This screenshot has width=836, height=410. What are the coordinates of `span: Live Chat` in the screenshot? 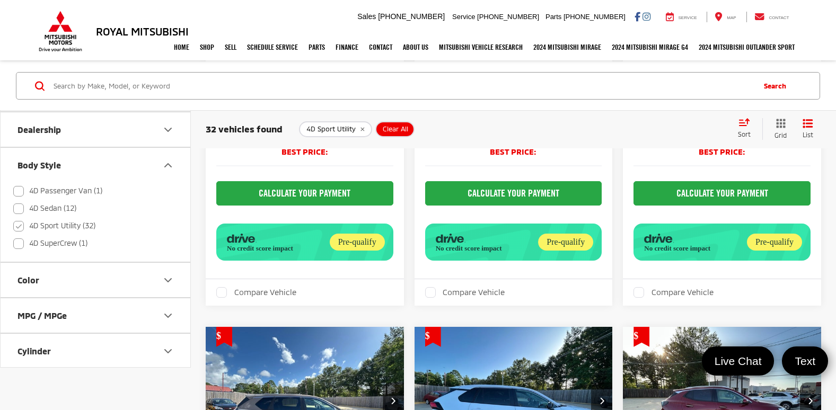 It's located at (738, 361).